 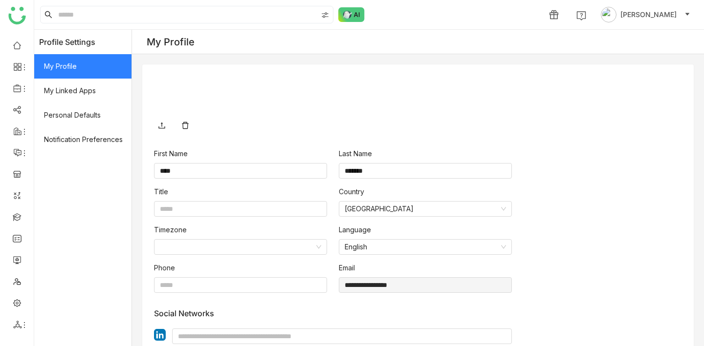 I want to click on label: Timezone, so click(x=170, y=230).